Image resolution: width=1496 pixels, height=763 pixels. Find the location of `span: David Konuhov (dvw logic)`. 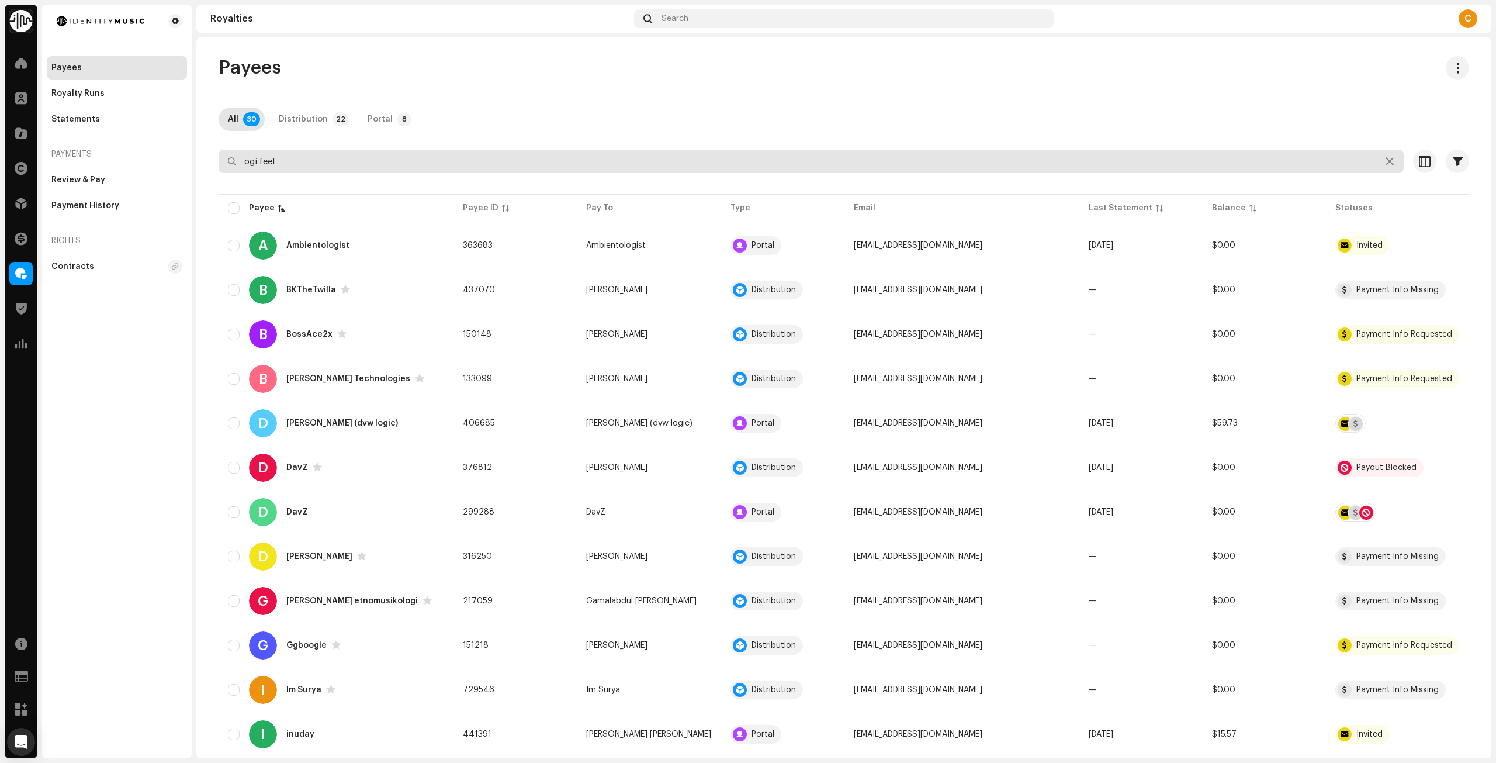

span: David Konuhov (dvw logic) is located at coordinates (639, 423).